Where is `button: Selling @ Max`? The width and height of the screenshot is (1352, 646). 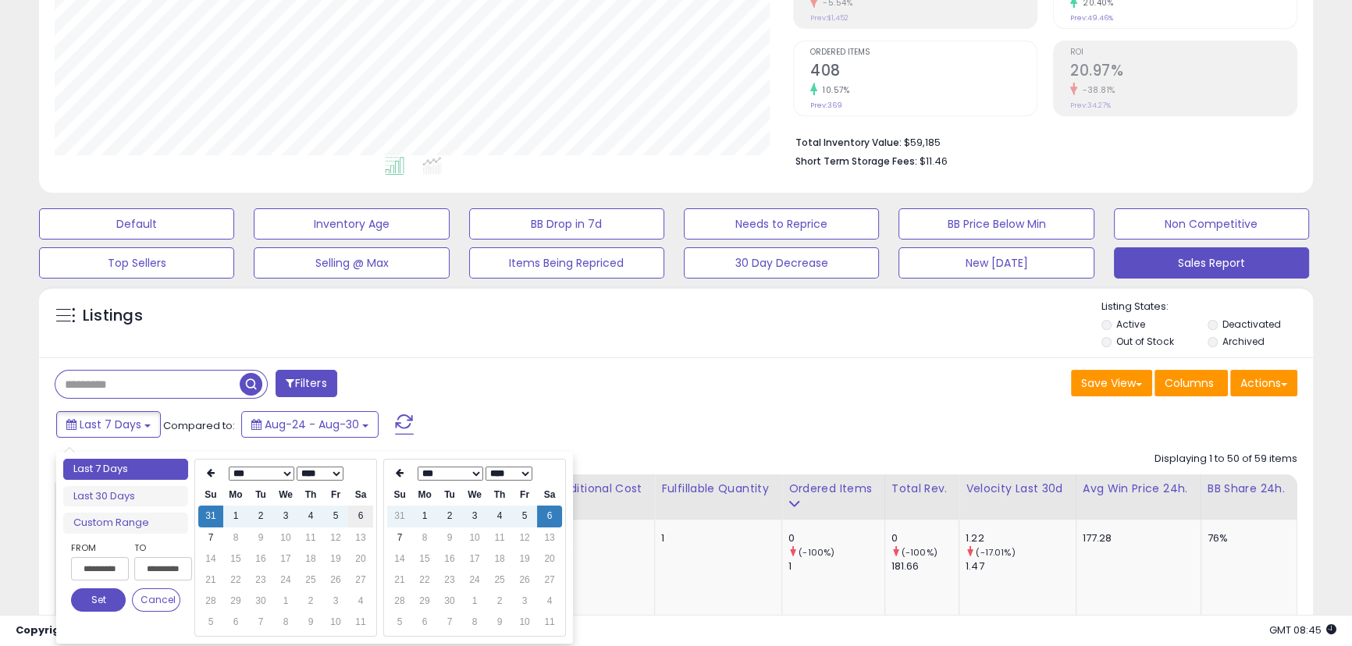
button: Selling @ Max is located at coordinates (351, 263).